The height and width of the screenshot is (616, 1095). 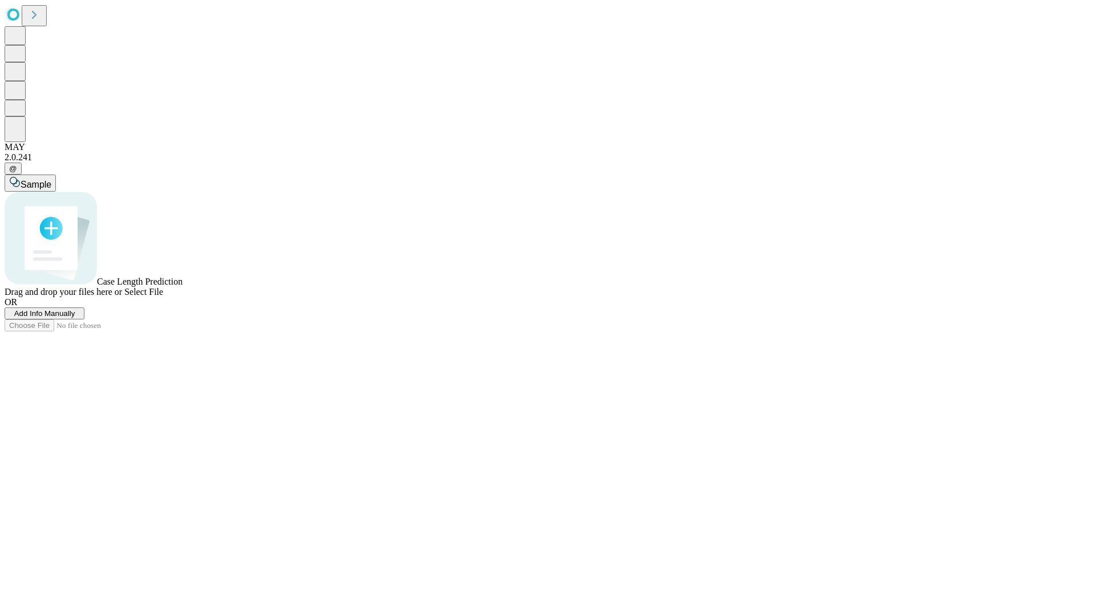 What do you see at coordinates (36, 184) in the screenshot?
I see `span: Sample` at bounding box center [36, 184].